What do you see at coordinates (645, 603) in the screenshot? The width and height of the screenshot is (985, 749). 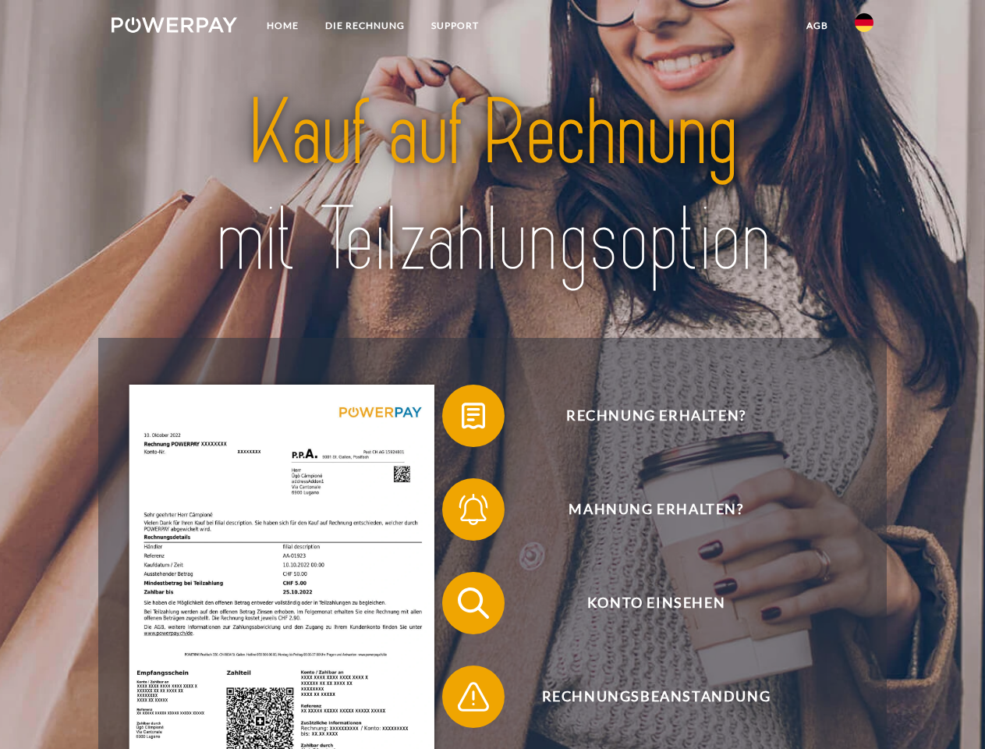 I see `button: Konto einsehen` at bounding box center [645, 603].